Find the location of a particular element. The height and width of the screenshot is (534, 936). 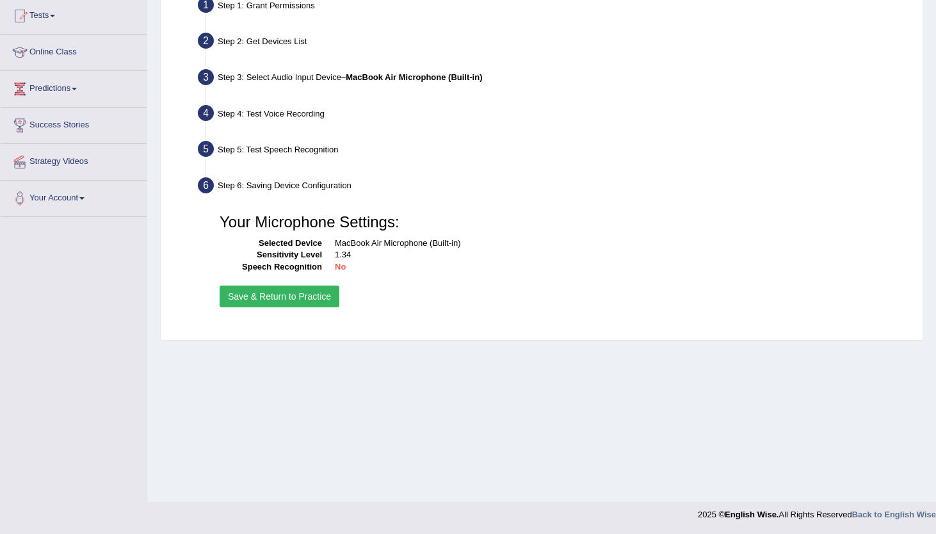

div: Step 2: Get Devices List is located at coordinates (555, 43).